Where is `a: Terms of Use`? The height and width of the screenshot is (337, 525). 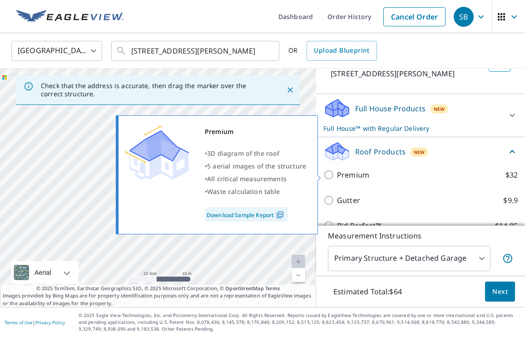
a: Terms of Use is located at coordinates (19, 322).